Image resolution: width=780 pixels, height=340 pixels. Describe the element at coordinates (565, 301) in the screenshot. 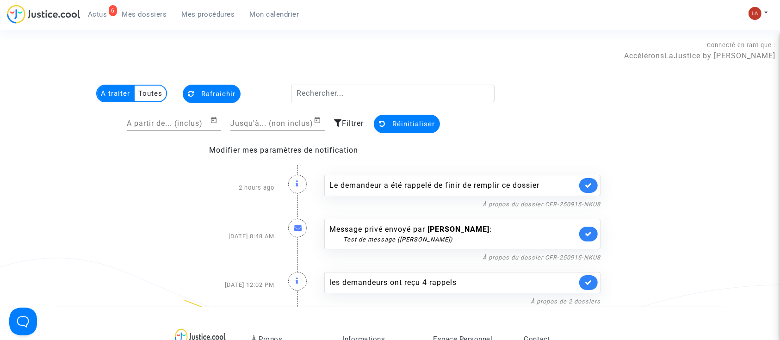

I see `a: À propos de 2 dossiers` at that location.